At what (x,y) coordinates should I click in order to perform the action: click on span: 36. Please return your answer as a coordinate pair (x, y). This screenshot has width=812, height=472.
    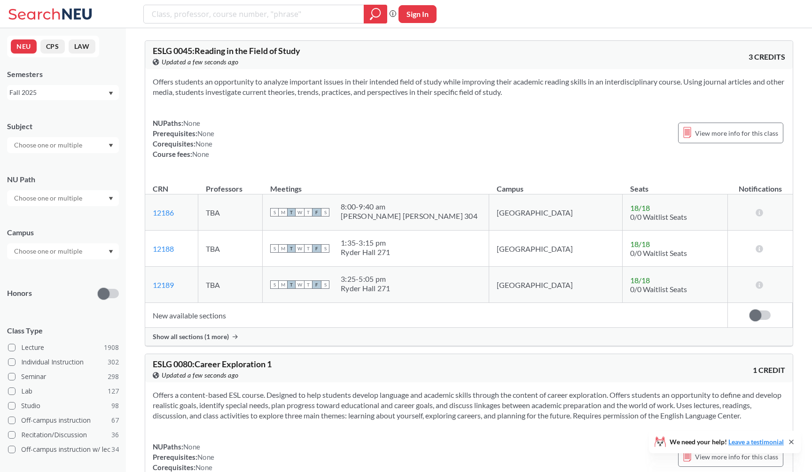
    Looking at the image, I should click on (115, 435).